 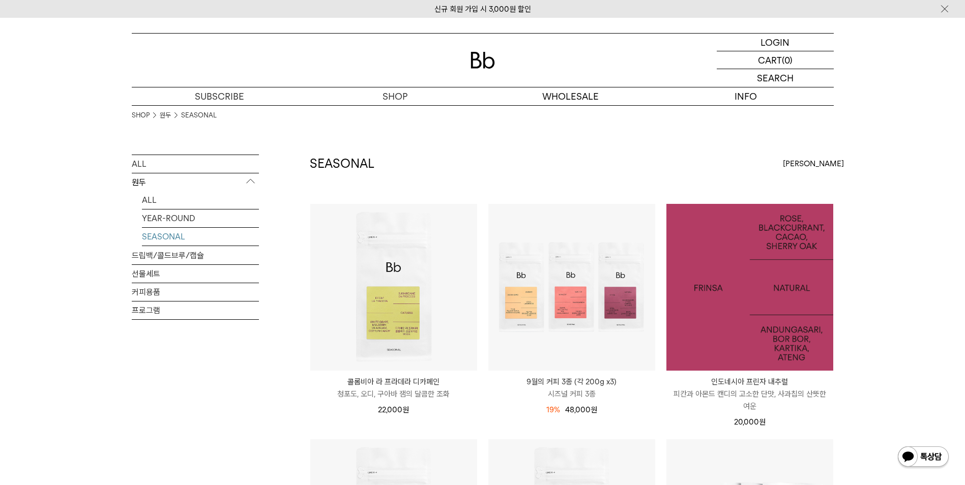 What do you see at coordinates (775, 78) in the screenshot?
I see `p: SEARCH` at bounding box center [775, 78].